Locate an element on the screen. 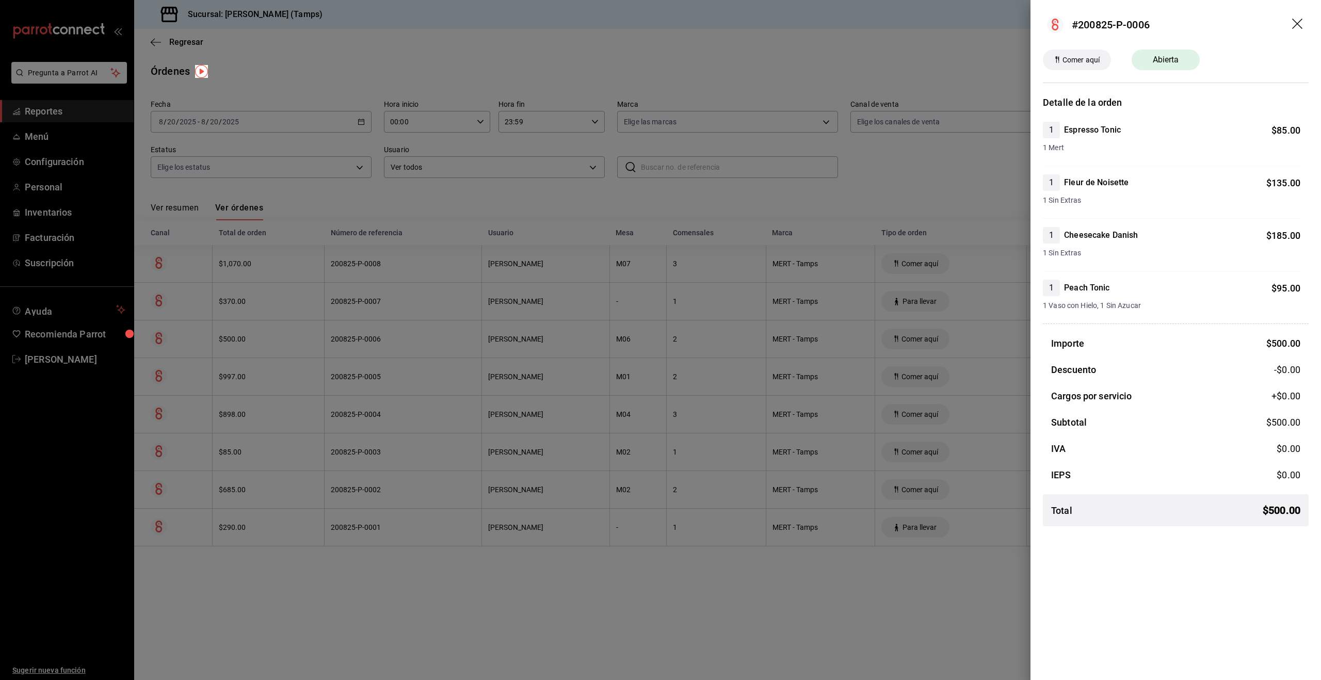 The height and width of the screenshot is (680, 1321). span: $ 135.00 is located at coordinates (1283, 183).